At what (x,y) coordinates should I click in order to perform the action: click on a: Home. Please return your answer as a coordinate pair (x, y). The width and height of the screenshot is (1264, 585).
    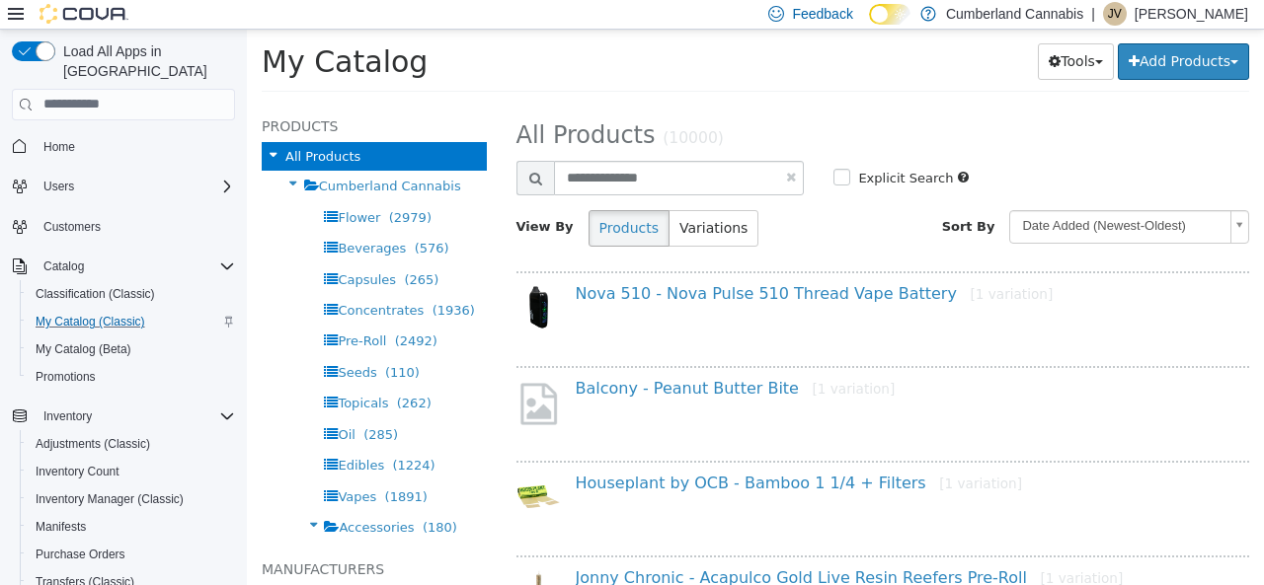
    Looking at the image, I should click on (59, 147).